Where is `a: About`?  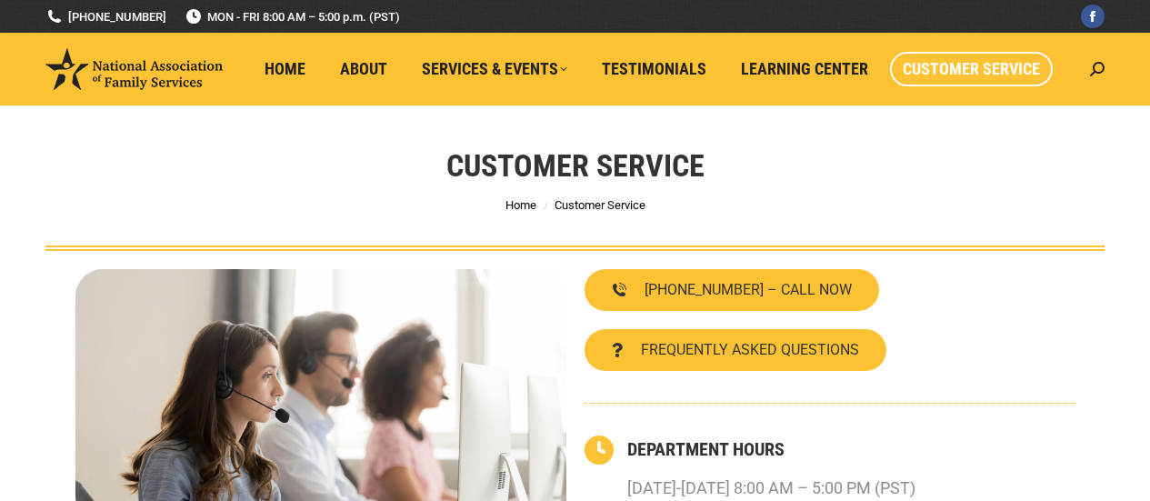 a: About is located at coordinates (364, 69).